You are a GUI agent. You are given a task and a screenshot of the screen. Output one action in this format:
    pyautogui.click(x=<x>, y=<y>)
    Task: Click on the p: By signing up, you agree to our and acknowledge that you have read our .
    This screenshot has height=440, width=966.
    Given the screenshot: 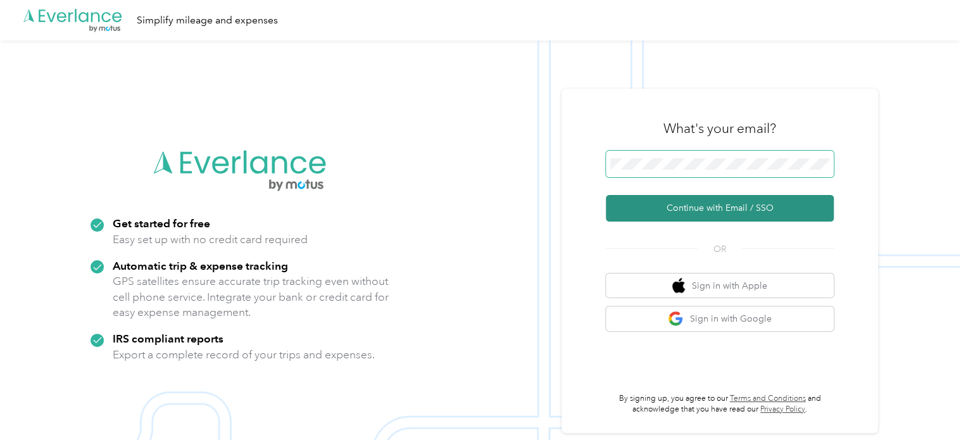 What is the action you would take?
    pyautogui.click(x=720, y=404)
    